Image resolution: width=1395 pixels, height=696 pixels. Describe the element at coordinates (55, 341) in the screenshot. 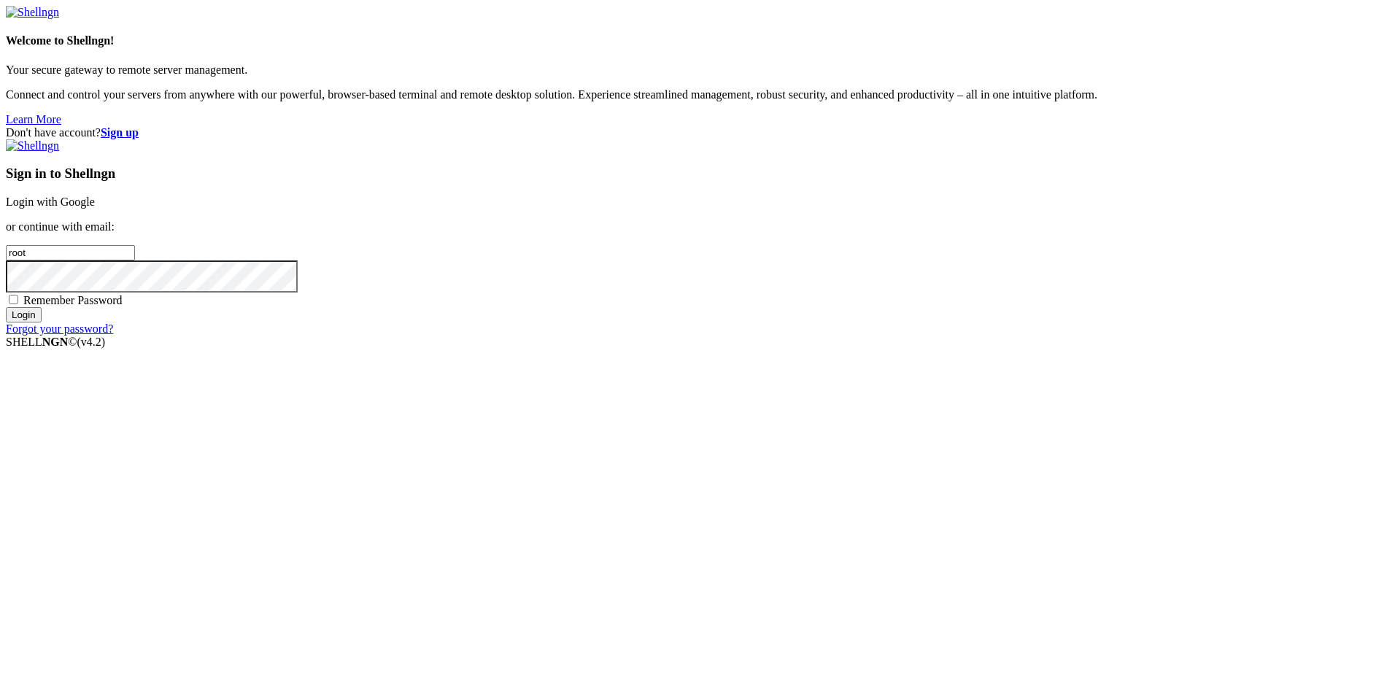

I see `b: NGN` at that location.